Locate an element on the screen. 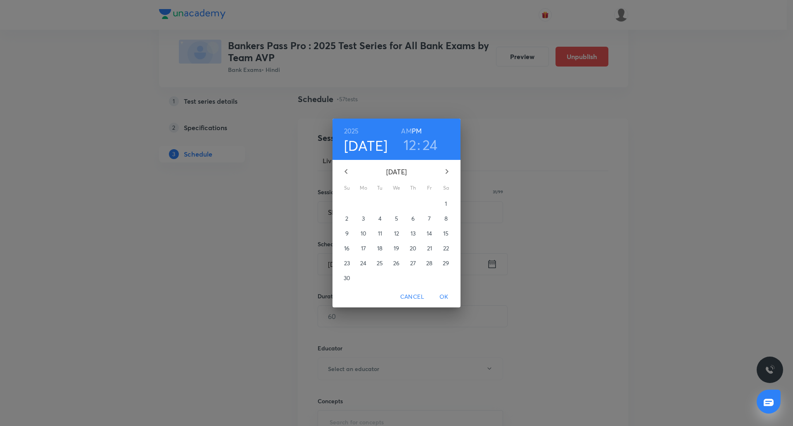 This screenshot has height=426, width=793. p: 24 is located at coordinates (363, 263).